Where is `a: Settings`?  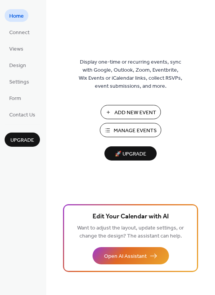
a: Settings is located at coordinates (19, 81).